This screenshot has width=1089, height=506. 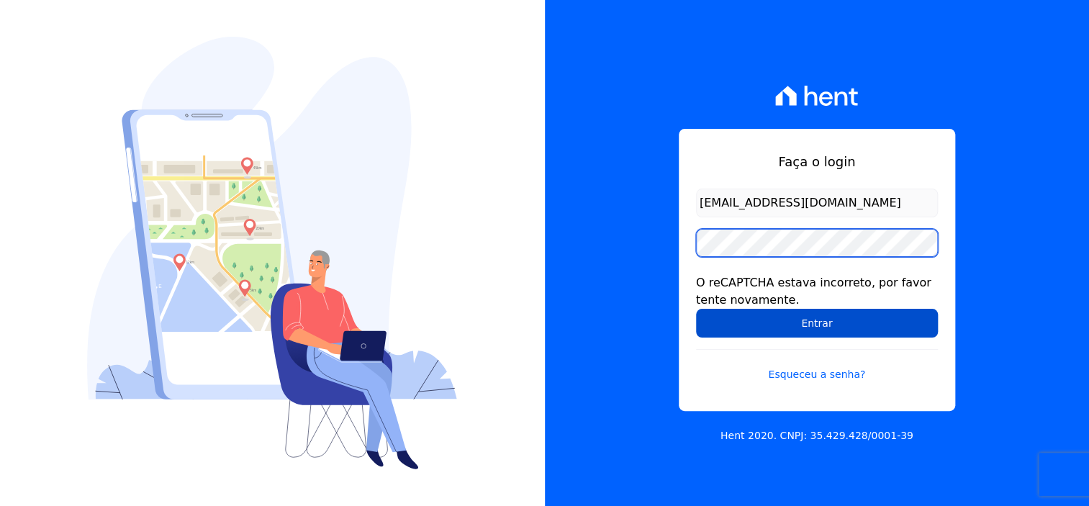 What do you see at coordinates (817, 323) in the screenshot?
I see `input: Entrar` at bounding box center [817, 323].